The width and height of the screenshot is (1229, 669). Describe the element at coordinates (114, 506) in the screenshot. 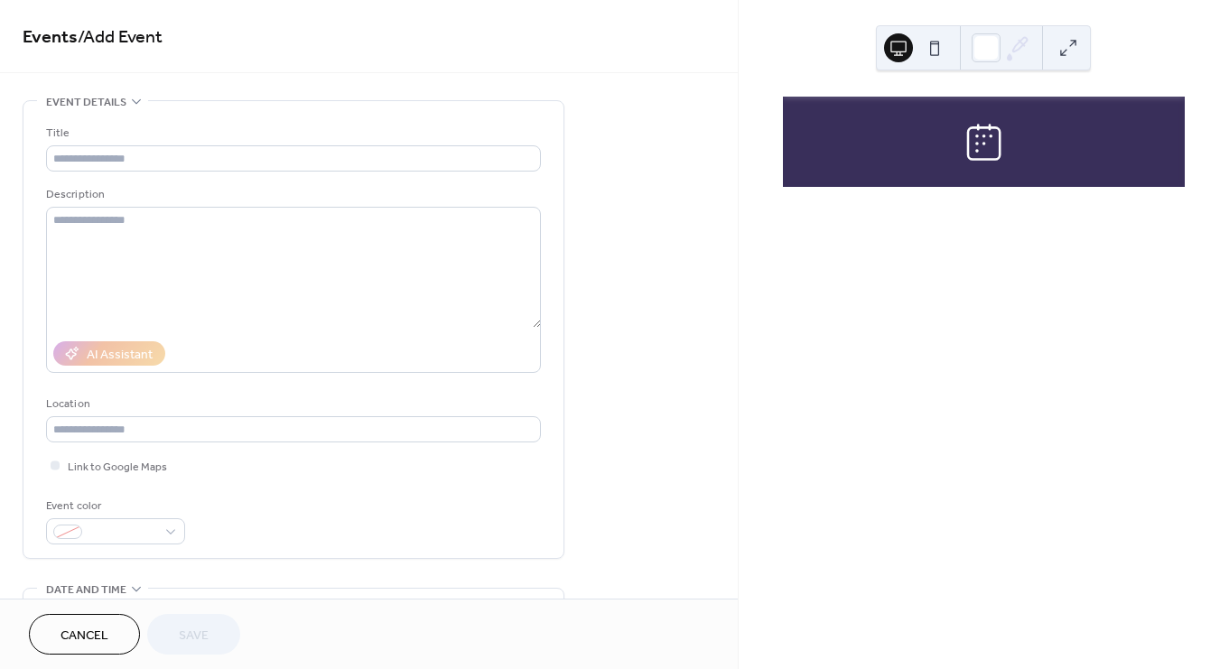

I see `div: Event color` at that location.